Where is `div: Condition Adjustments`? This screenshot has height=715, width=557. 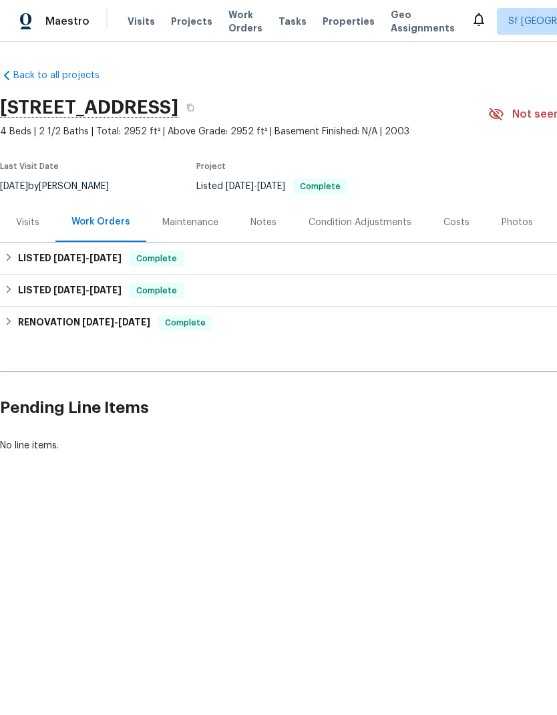
div: Condition Adjustments is located at coordinates (360, 222).